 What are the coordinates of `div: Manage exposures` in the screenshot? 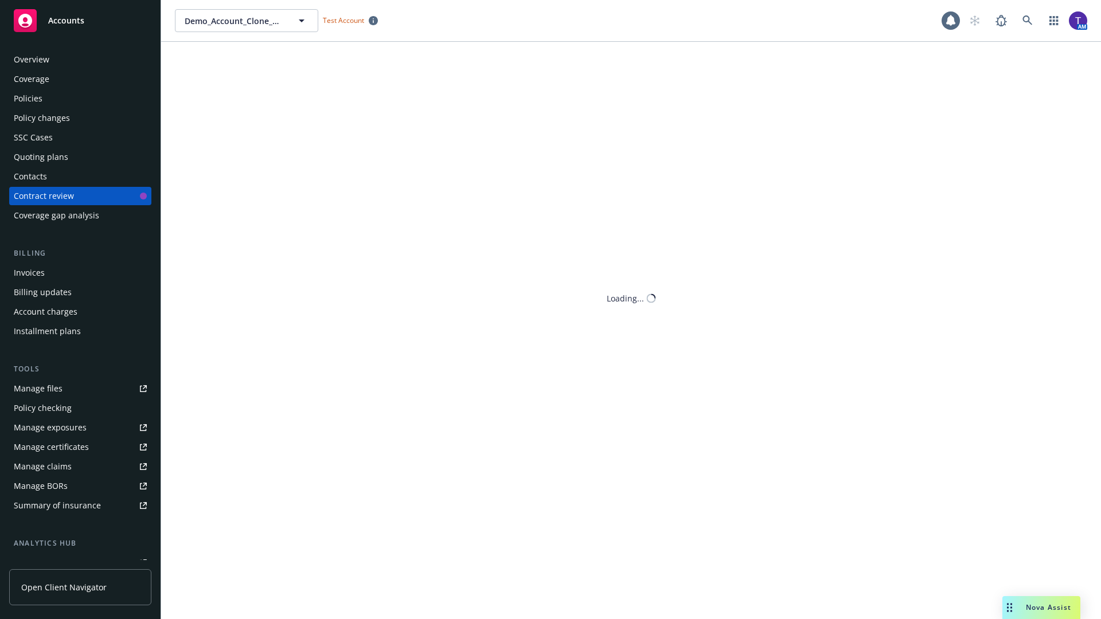 It's located at (50, 428).